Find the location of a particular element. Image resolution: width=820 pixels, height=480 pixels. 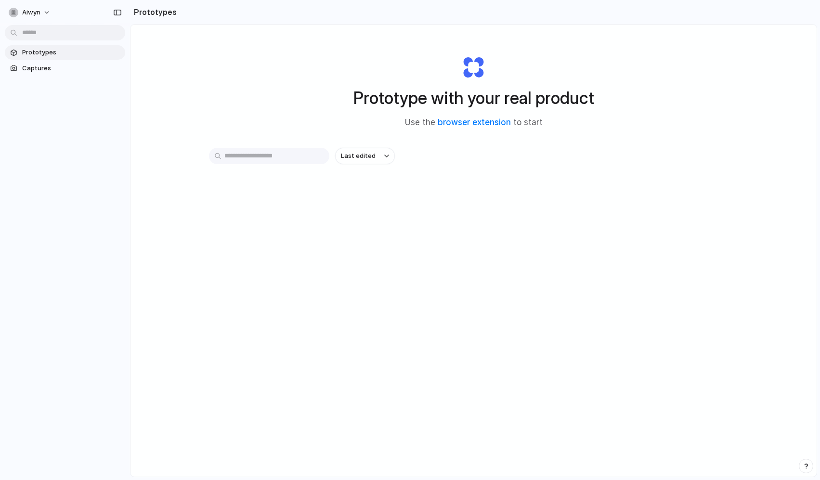

span: Aiwyn is located at coordinates (31, 13).